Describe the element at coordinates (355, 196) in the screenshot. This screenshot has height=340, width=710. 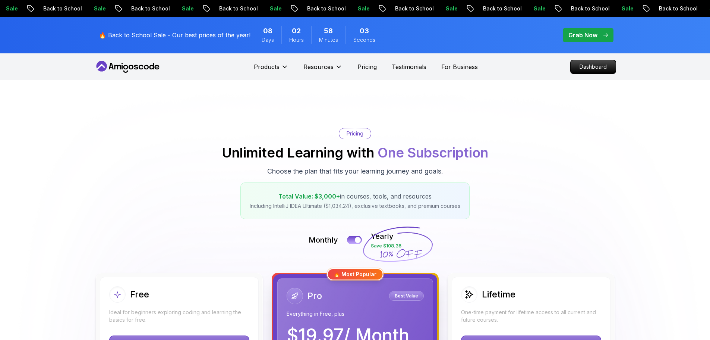
I see `p: in courses, tools, and resources` at that location.